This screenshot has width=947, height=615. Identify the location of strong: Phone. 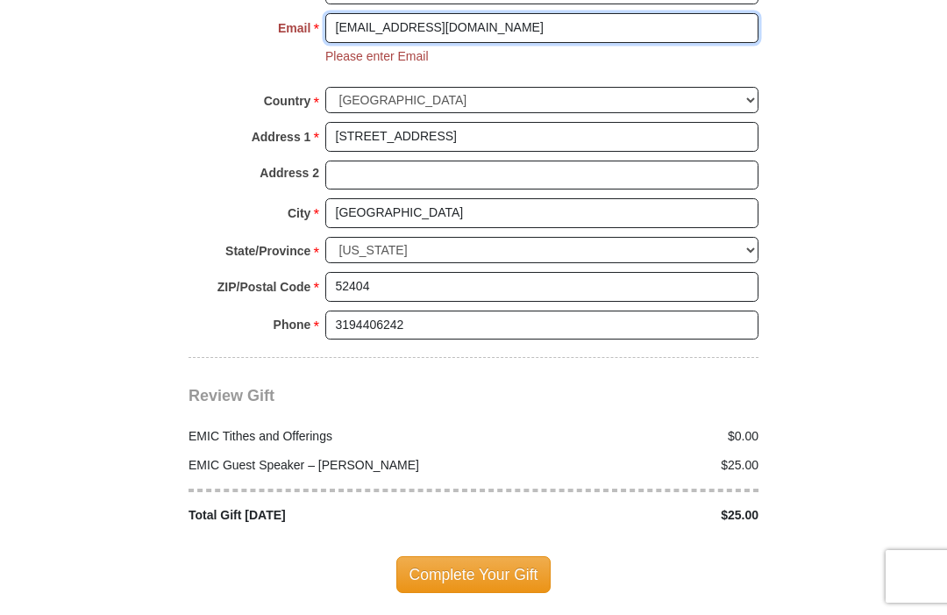
(292, 324).